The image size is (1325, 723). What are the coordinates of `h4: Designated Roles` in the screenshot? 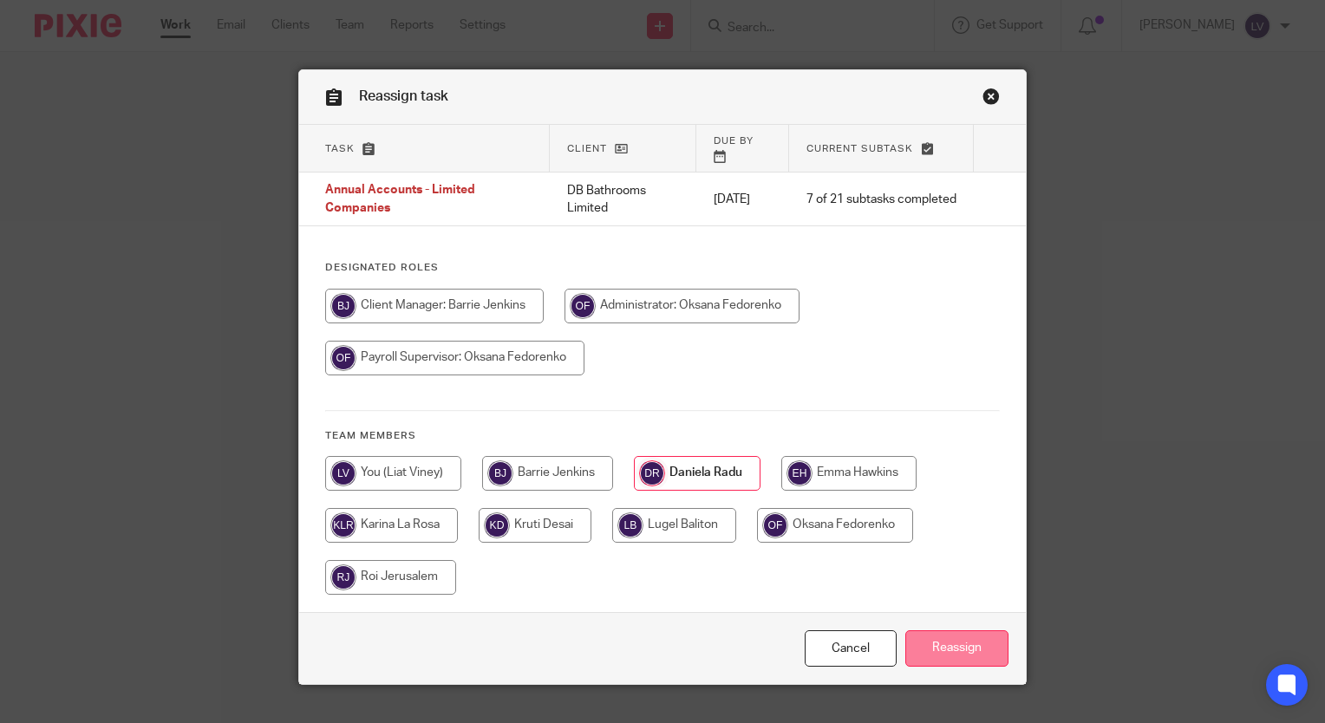 It's located at (663, 268).